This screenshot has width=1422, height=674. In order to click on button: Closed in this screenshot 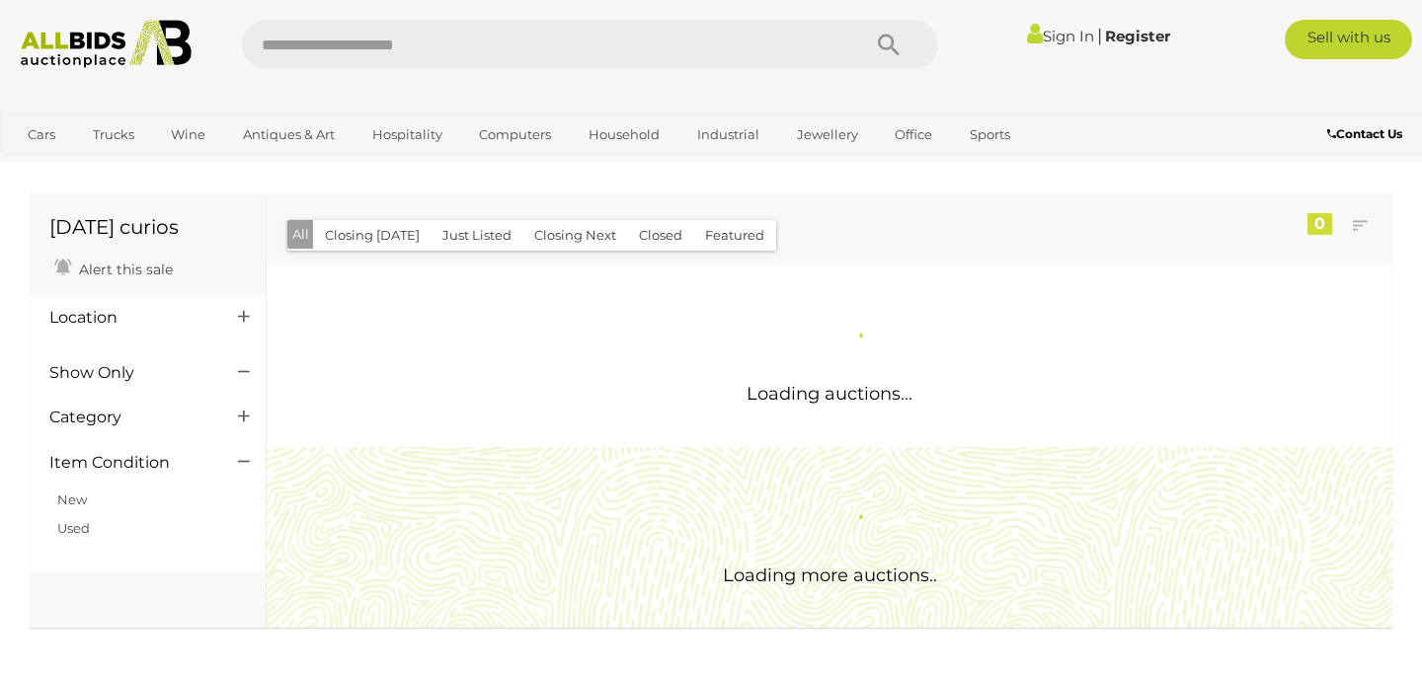, I will do `click(661, 235)`.